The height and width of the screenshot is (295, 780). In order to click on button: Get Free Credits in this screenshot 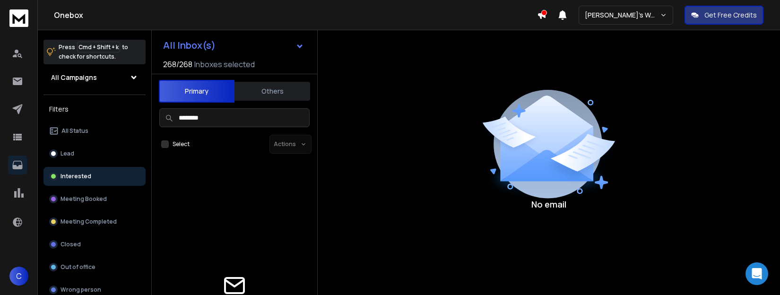, I will do `click(724, 15)`.